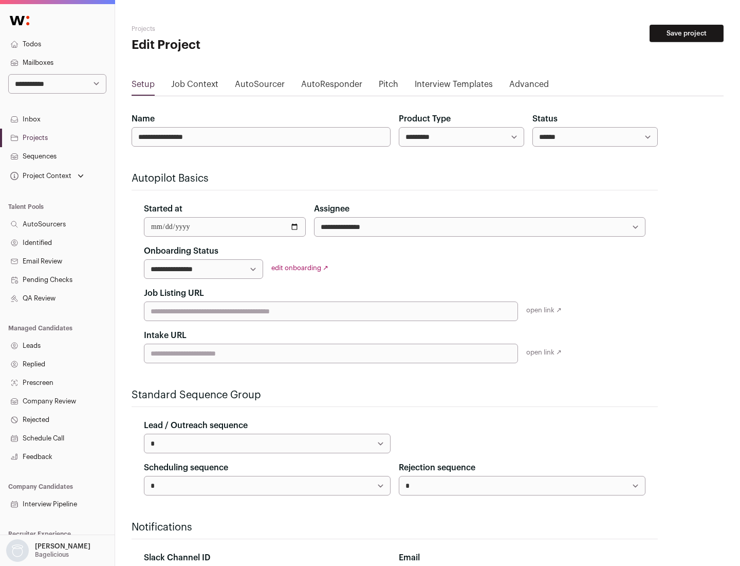 This screenshot has height=566, width=740. What do you see at coordinates (230, 45) in the screenshot?
I see `h1: Edit Project` at bounding box center [230, 45].